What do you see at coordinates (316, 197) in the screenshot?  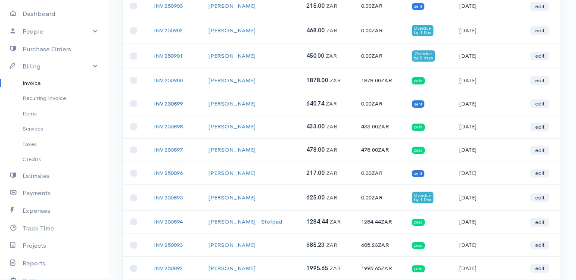 I see `span: 625.00` at bounding box center [316, 197].